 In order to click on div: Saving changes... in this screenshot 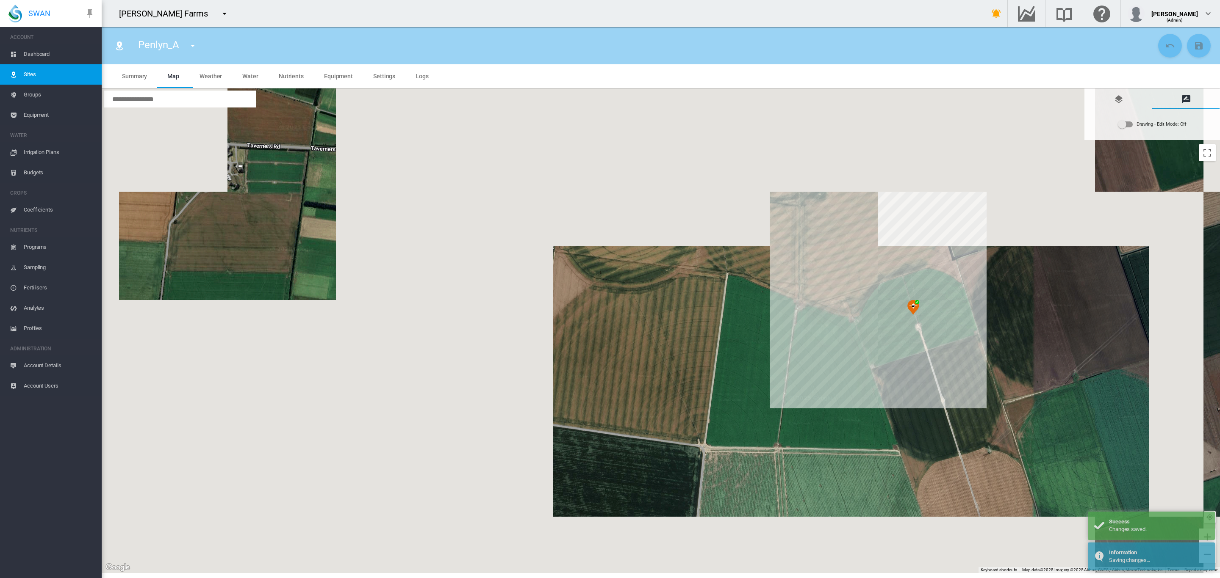, I will do `click(1158, 561)`.